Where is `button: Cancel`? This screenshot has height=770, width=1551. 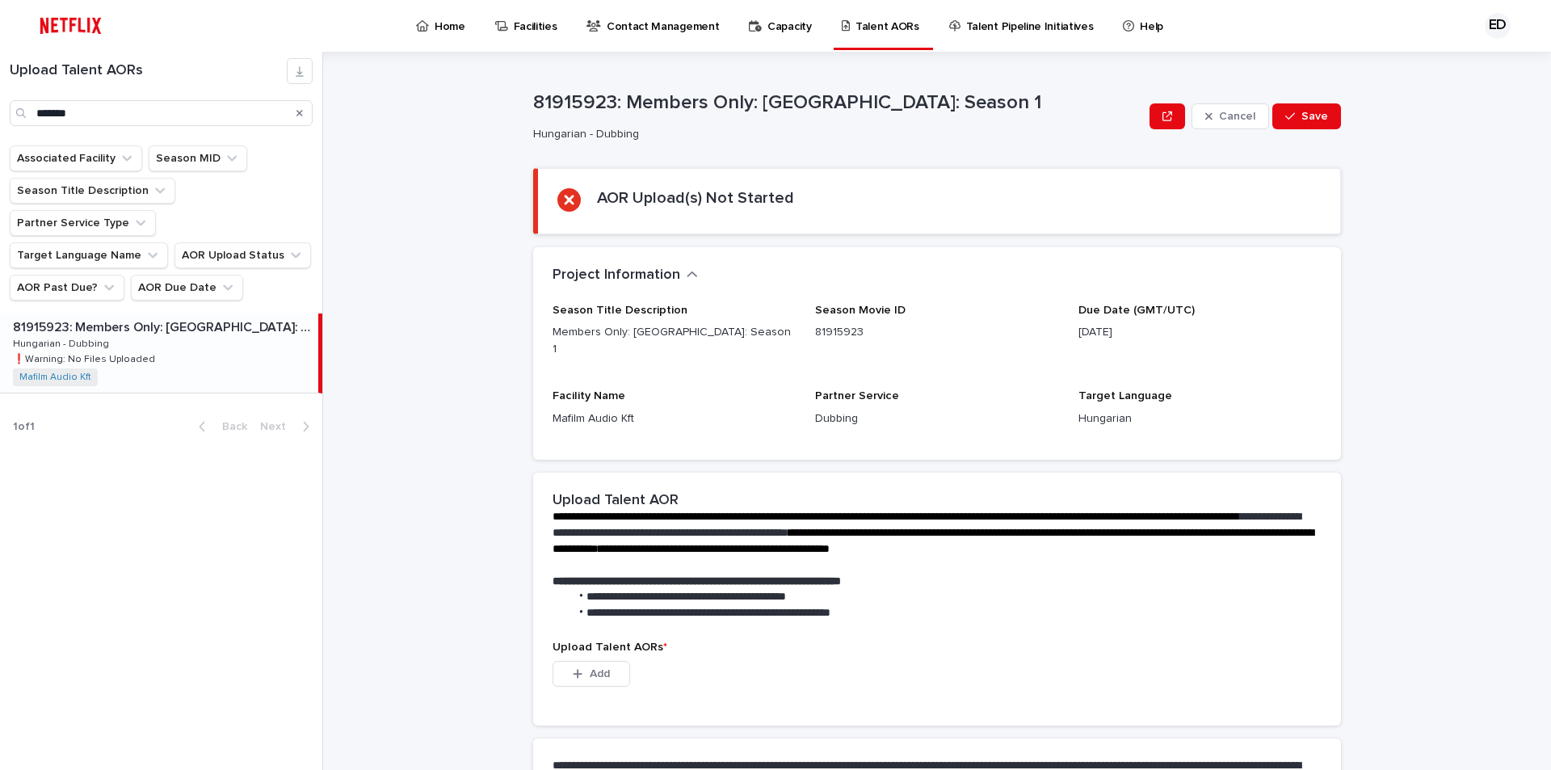 button: Cancel is located at coordinates (1231, 116).